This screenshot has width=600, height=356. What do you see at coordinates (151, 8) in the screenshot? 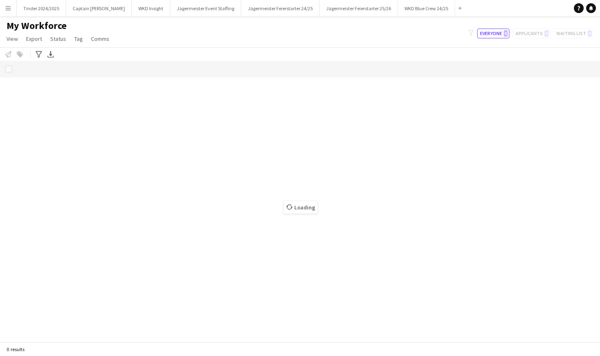
I see `button: WKD Insight` at bounding box center [151, 8].